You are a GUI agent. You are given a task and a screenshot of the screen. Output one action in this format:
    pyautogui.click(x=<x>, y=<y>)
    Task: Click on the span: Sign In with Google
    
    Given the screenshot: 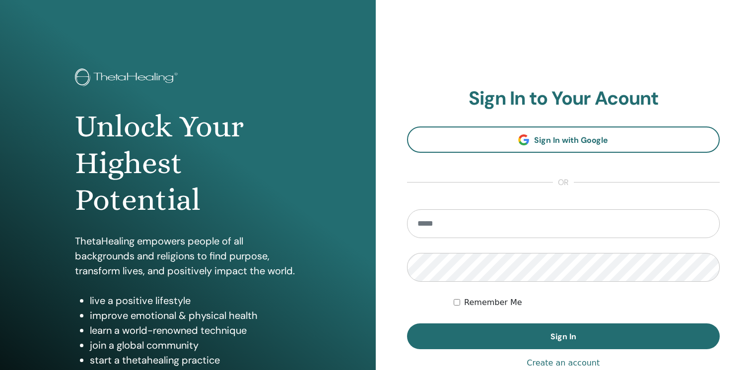 What is the action you would take?
    pyautogui.click(x=571, y=140)
    